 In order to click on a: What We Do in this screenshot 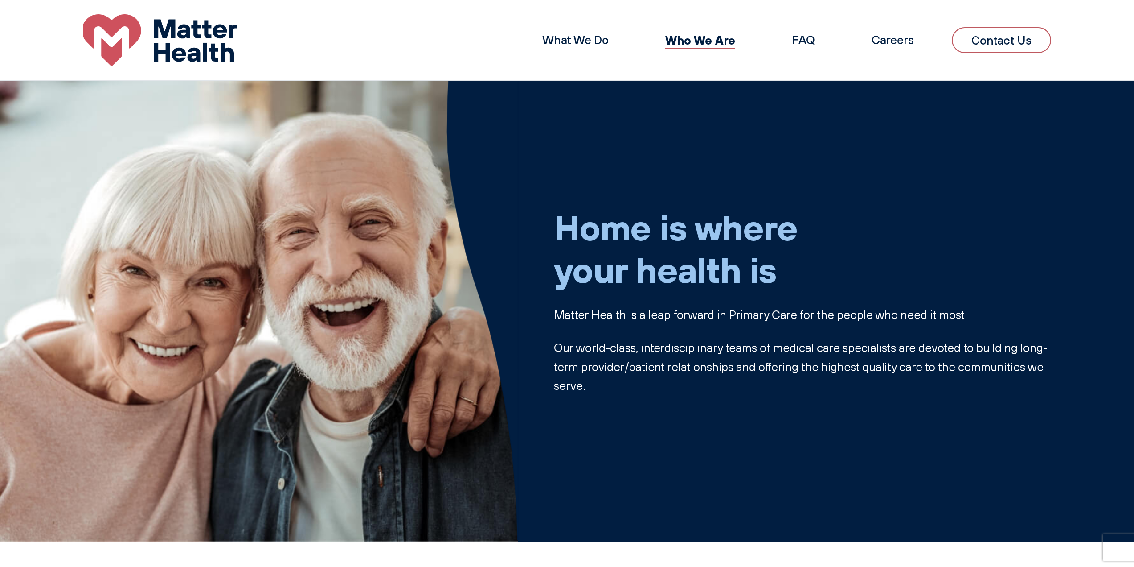, I will do `click(575, 40)`.